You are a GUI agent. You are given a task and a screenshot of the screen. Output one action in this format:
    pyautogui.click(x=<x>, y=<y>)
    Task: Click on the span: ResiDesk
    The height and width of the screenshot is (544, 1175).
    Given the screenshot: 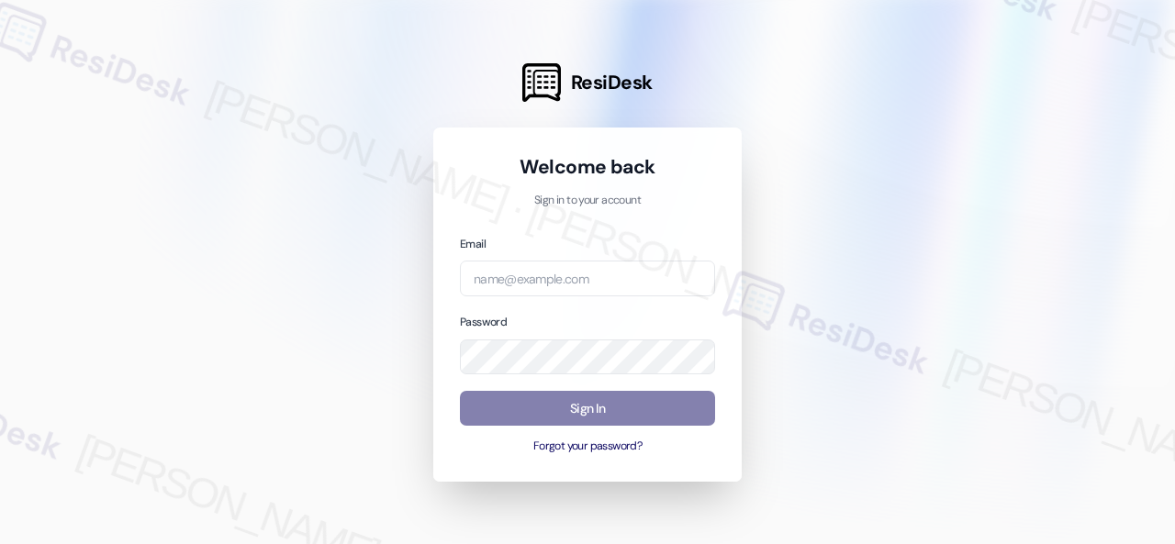 What is the action you would take?
    pyautogui.click(x=611, y=83)
    